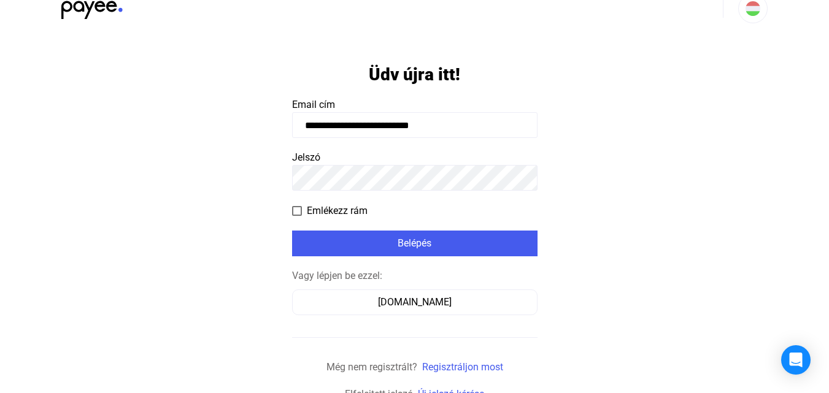  Describe the element at coordinates (415, 244) in the screenshot. I see `button: Belépés` at that location.